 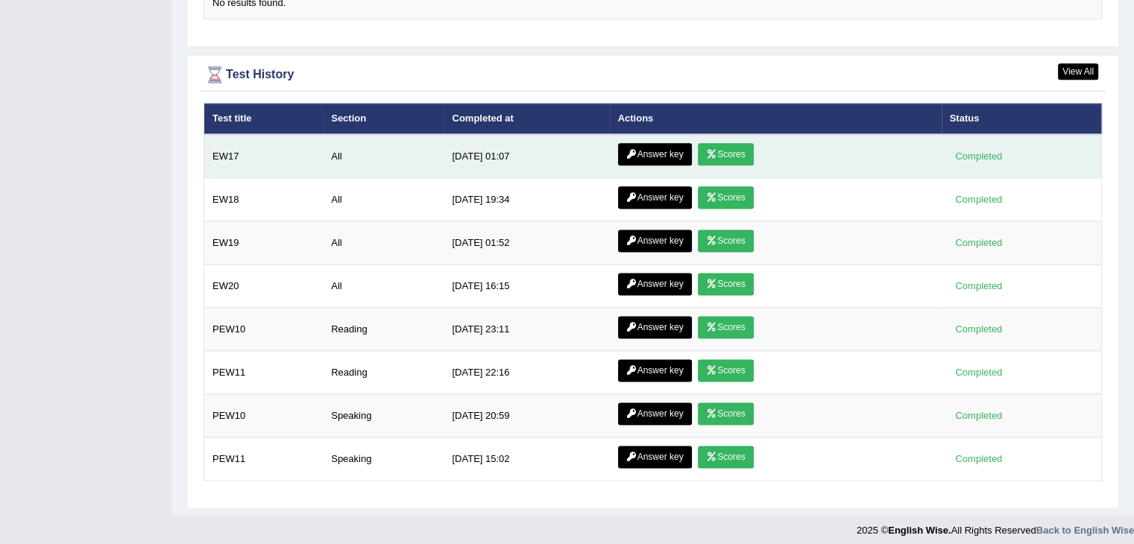 What do you see at coordinates (1022, 119) in the screenshot?
I see `th: Status` at bounding box center [1022, 119].